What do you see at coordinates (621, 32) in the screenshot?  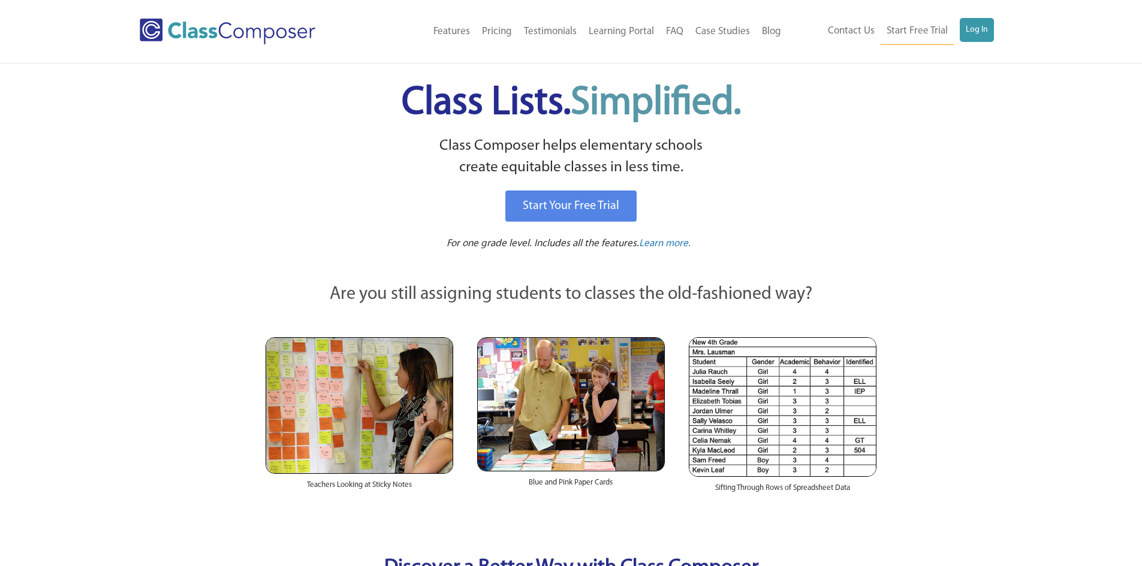 I see `a: Learning Portal` at bounding box center [621, 32].